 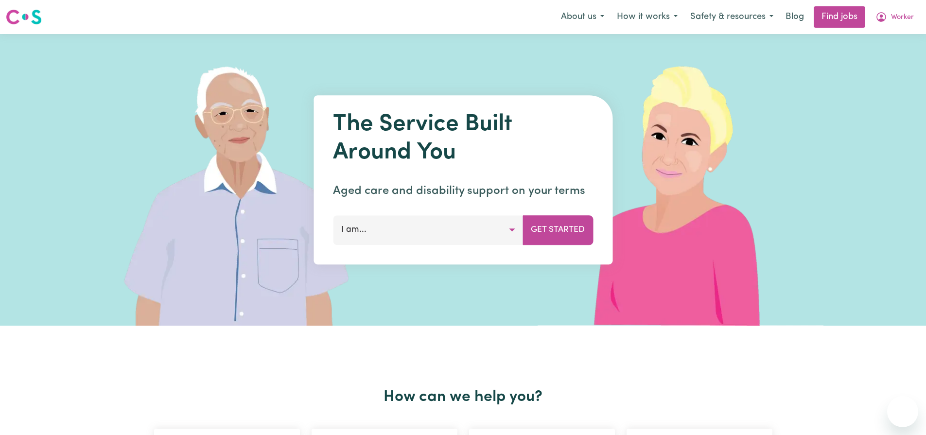 What do you see at coordinates (795, 17) in the screenshot?
I see `a: Blog` at bounding box center [795, 17].